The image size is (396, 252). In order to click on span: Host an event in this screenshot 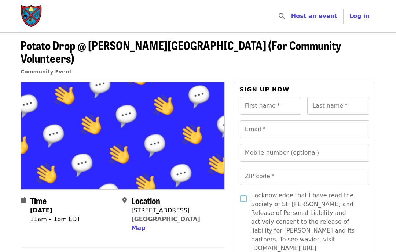, I will do `click(314, 16)`.